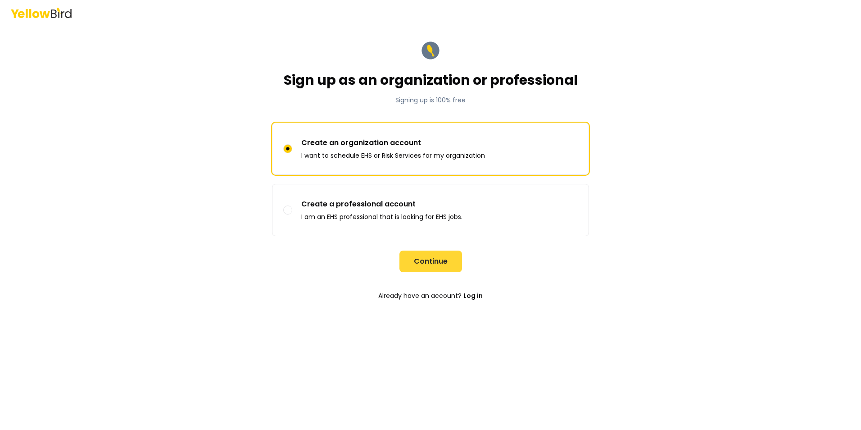 The width and height of the screenshot is (861, 430). I want to click on p: Already have an account?, so click(431, 295).